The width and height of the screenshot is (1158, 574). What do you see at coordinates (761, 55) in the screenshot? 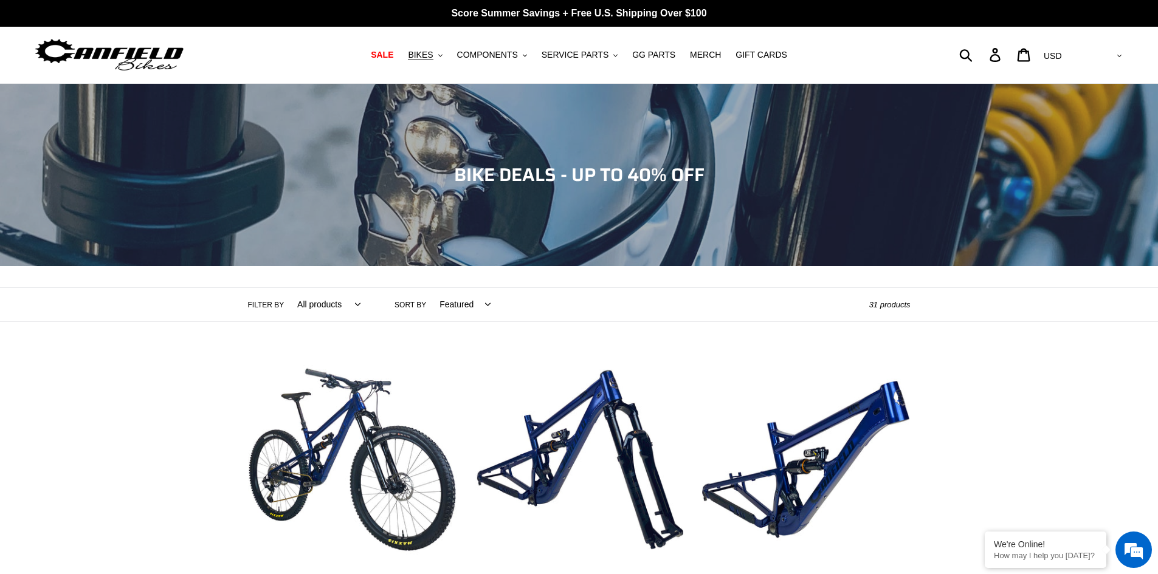
I see `span: GIFT CARDS` at bounding box center [761, 55].